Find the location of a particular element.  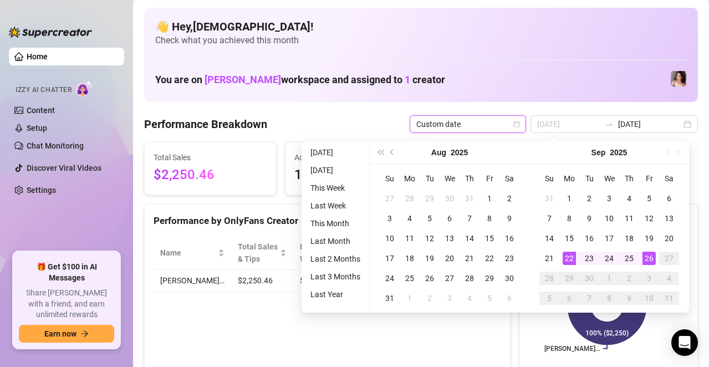

img: AI Chatter is located at coordinates (84, 88).